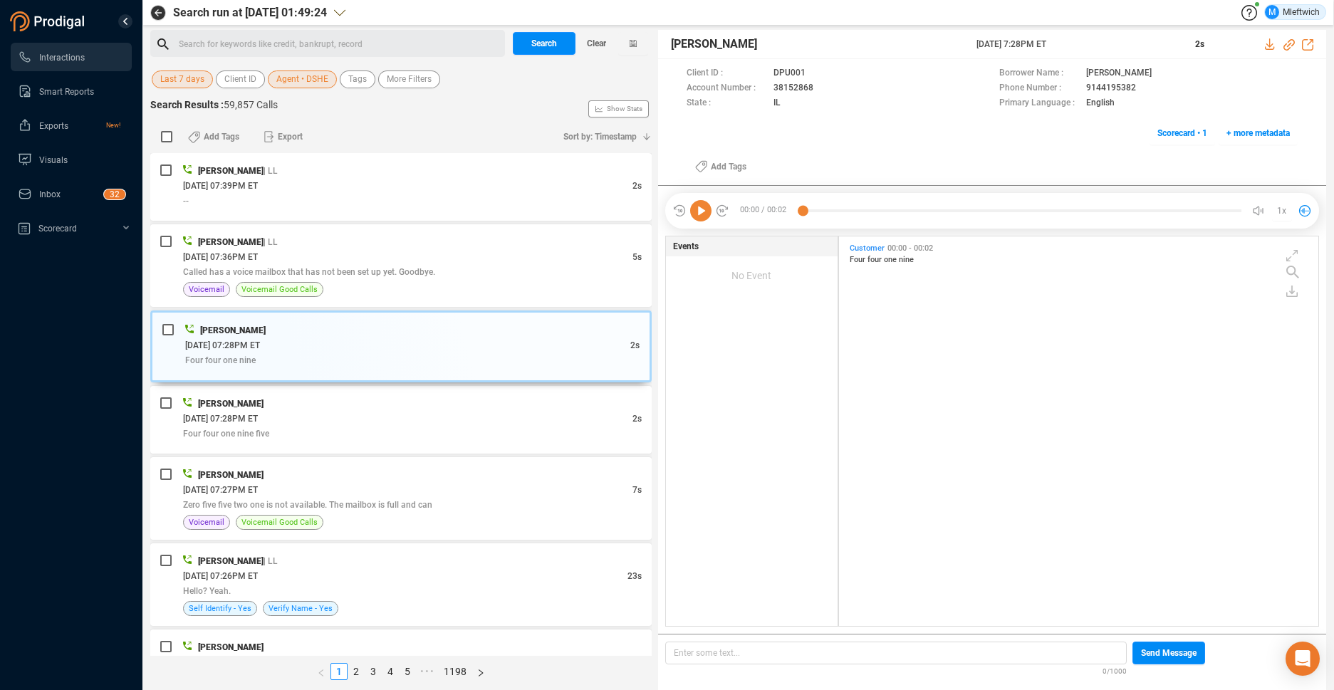 Image resolution: width=1334 pixels, height=690 pixels. I want to click on span: Hello? Yeah., so click(207, 591).